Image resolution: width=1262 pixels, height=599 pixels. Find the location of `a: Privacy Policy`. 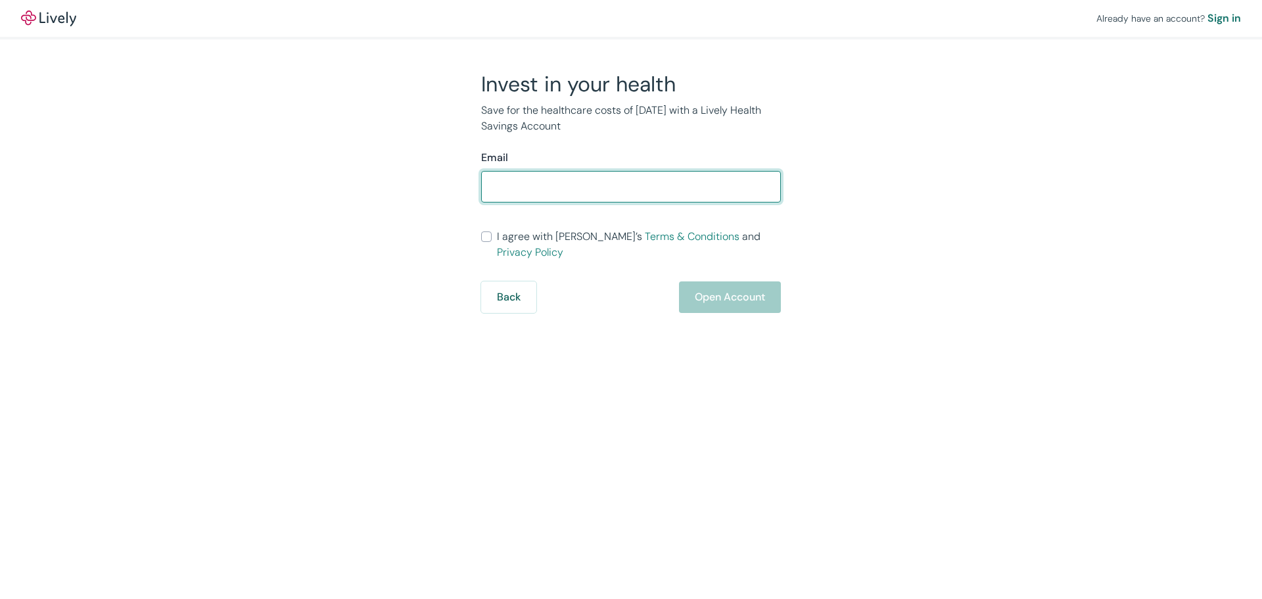

a: Privacy Policy is located at coordinates (530, 252).